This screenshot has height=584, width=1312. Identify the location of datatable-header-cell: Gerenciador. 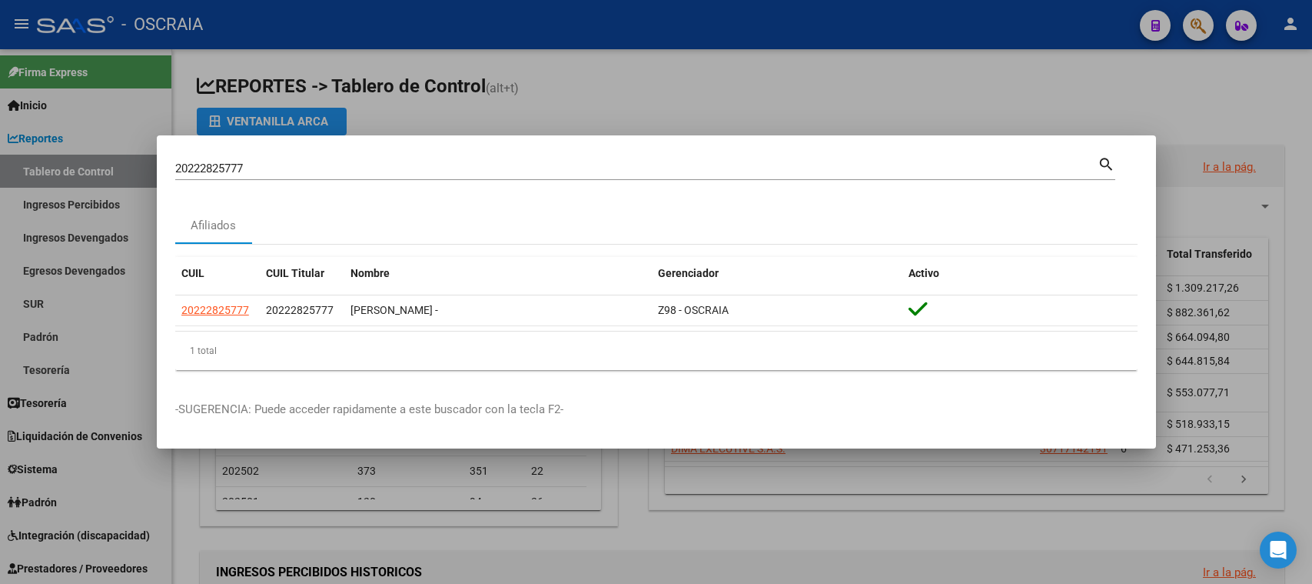
(777, 273).